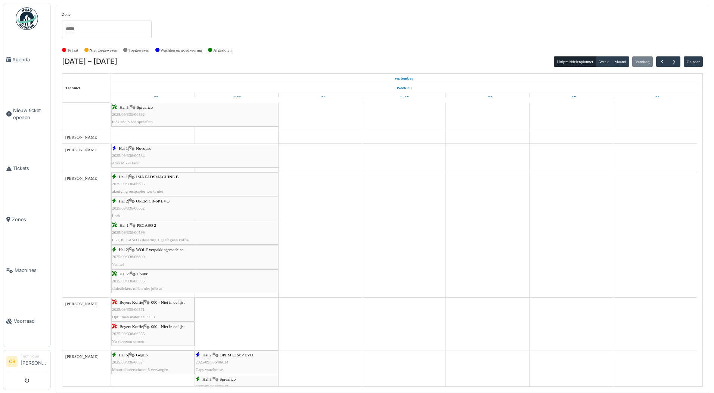 The width and height of the screenshot is (714, 393). Describe the element at coordinates (209, 370) in the screenshot. I see `span: Caps warehouse` at that location.